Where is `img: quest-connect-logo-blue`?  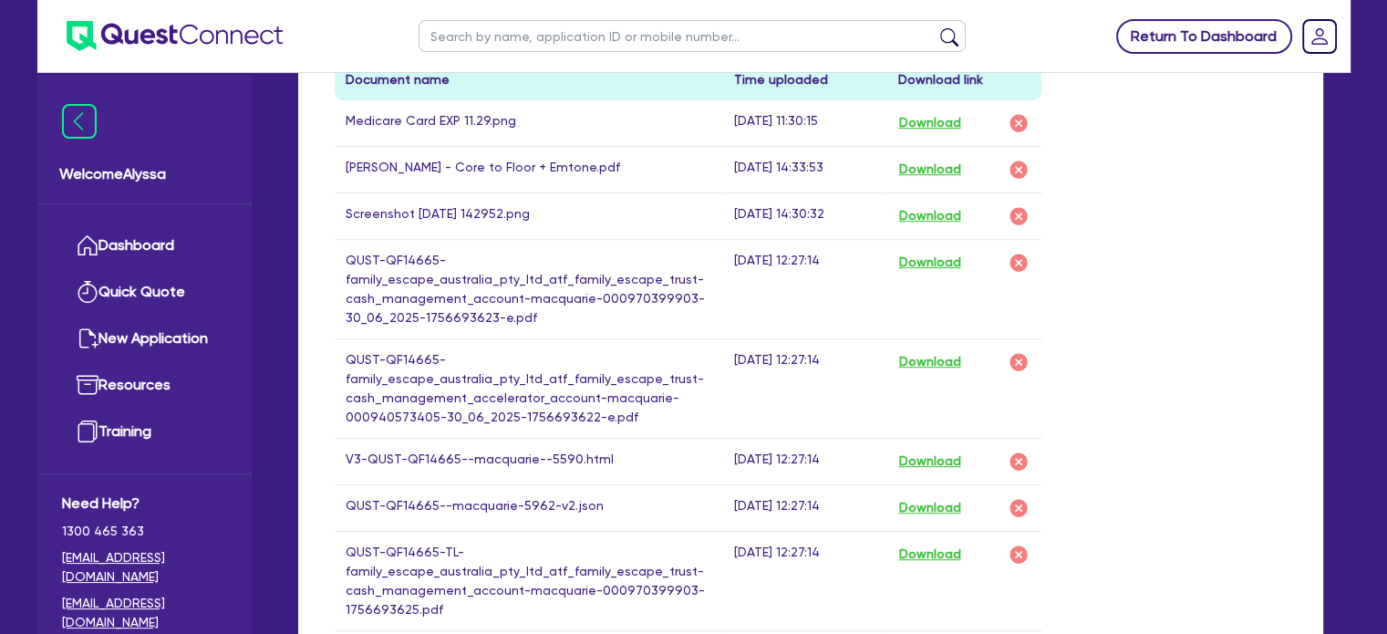
img: quest-connect-logo-blue is located at coordinates (174, 36).